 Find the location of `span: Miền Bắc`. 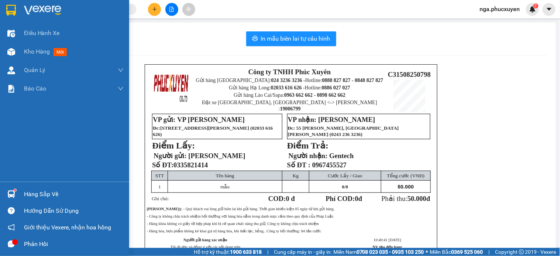

span: Miền Bắc is located at coordinates (457, 252).